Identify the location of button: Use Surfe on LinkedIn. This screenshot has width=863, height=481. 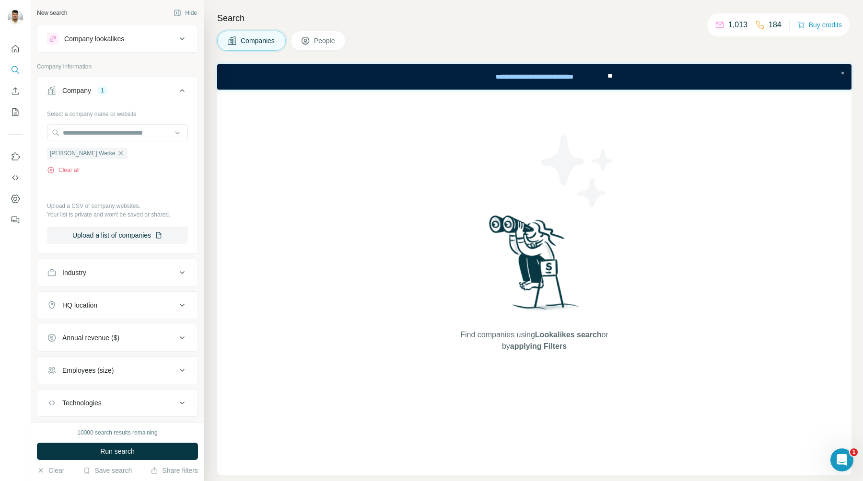
(15, 157).